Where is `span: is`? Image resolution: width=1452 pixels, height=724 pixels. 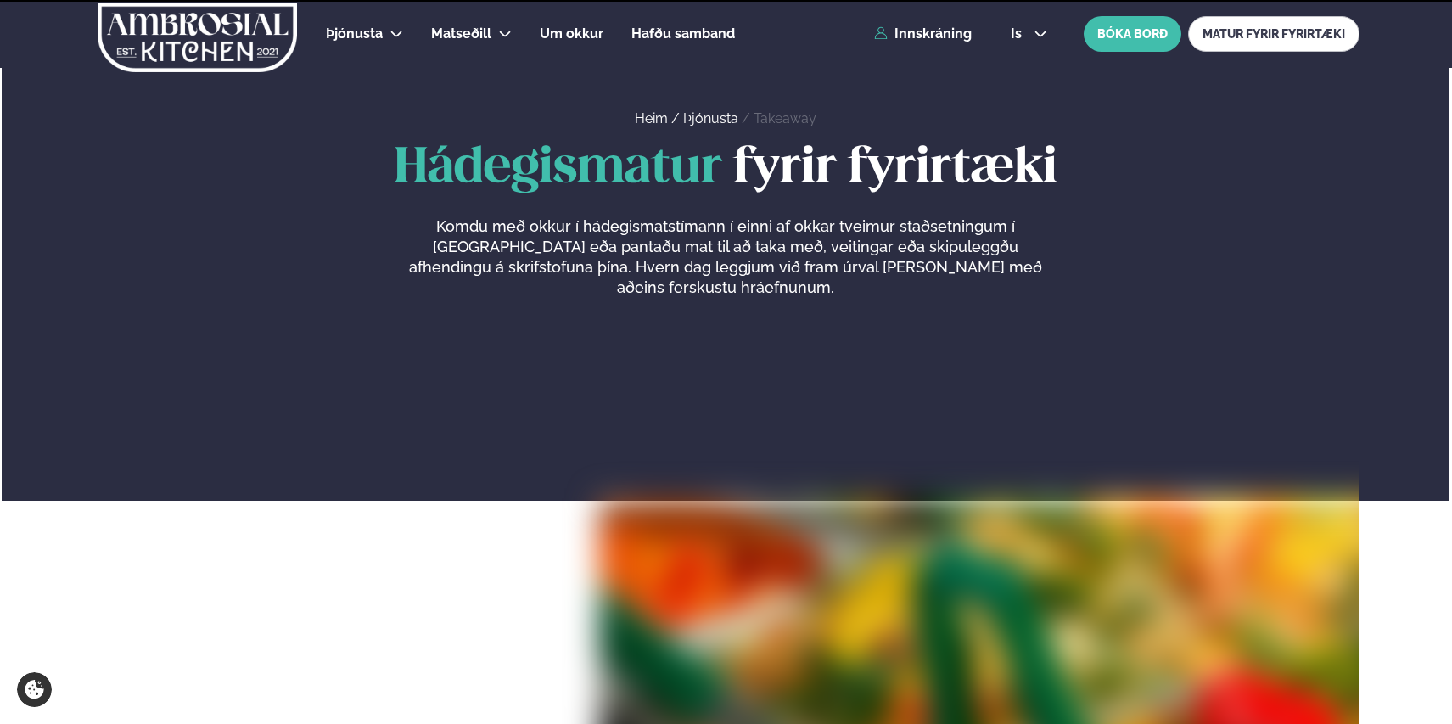
span: is is located at coordinates (1019, 34).